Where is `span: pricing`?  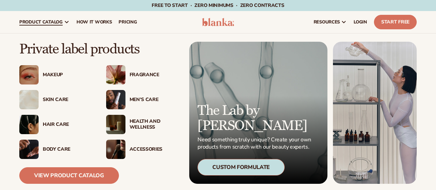 span: pricing is located at coordinates (128, 22).